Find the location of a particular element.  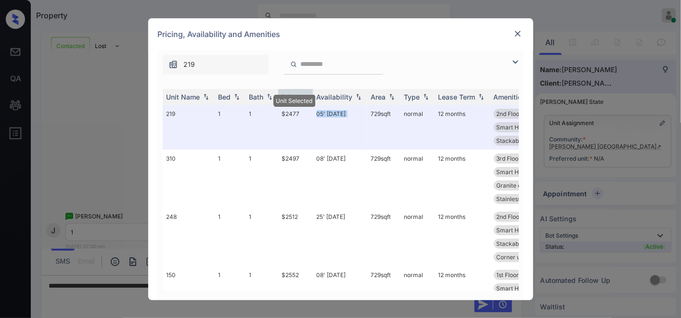

td: 310 is located at coordinates (189, 179).